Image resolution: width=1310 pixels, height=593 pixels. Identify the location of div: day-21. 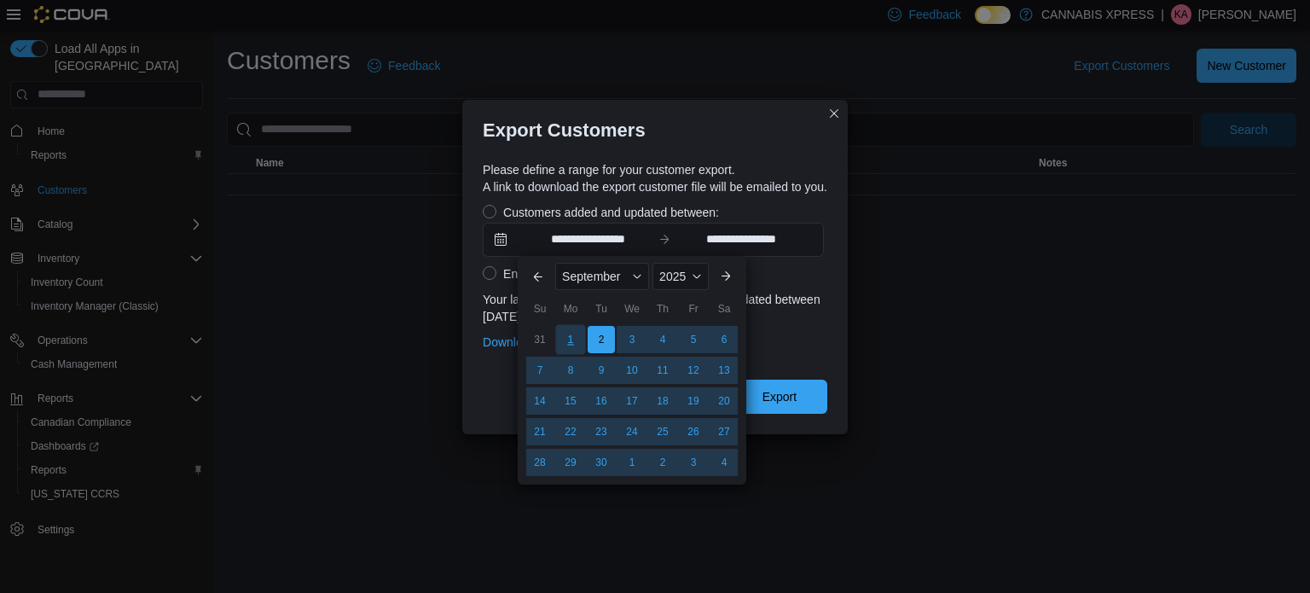
(540, 431).